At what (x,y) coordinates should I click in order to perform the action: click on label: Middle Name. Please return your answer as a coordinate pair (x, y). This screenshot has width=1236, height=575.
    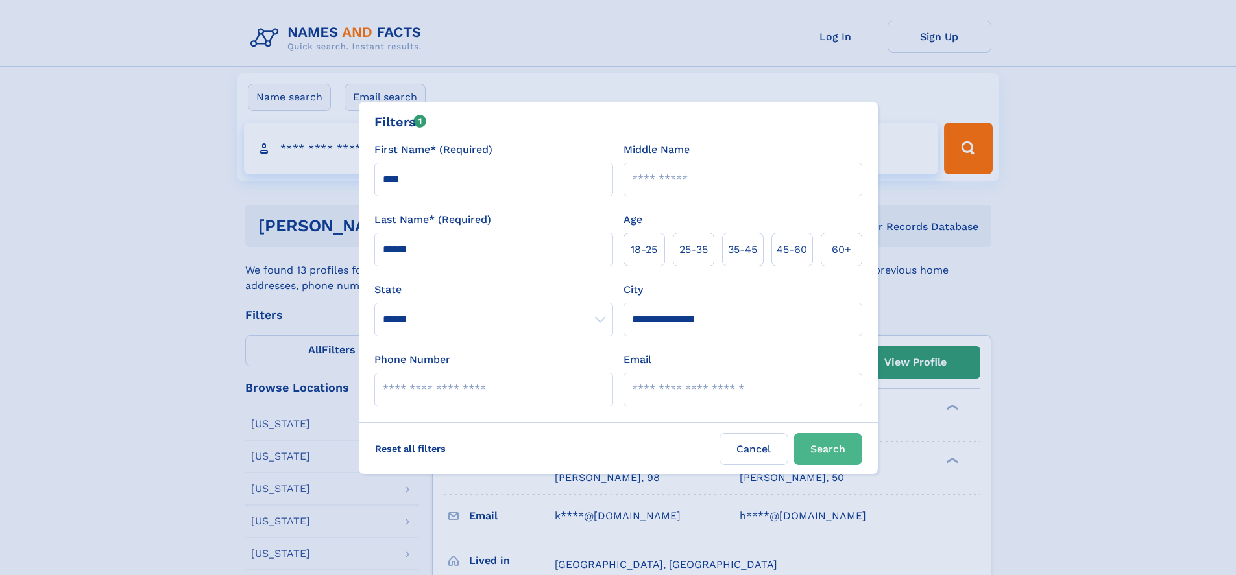
    Looking at the image, I should click on (656, 150).